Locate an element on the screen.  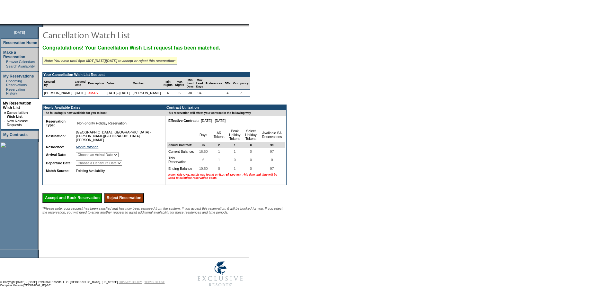
td: Max Lead Days is located at coordinates (200, 83).